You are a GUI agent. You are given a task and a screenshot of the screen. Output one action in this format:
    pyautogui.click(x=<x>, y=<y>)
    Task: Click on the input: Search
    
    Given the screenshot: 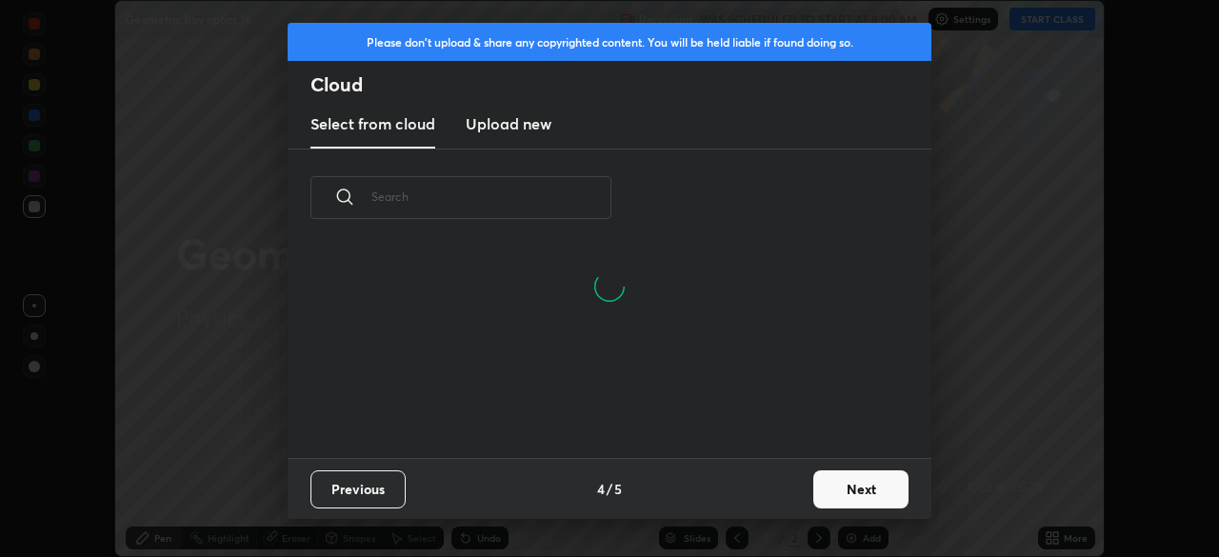 What is the action you would take?
    pyautogui.click(x=491, y=196)
    